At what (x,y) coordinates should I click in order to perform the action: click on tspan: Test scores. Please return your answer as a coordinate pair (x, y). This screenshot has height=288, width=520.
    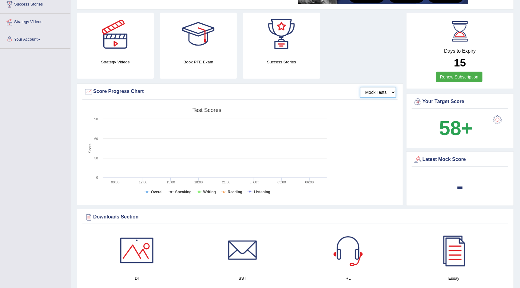
    Looking at the image, I should click on (207, 110).